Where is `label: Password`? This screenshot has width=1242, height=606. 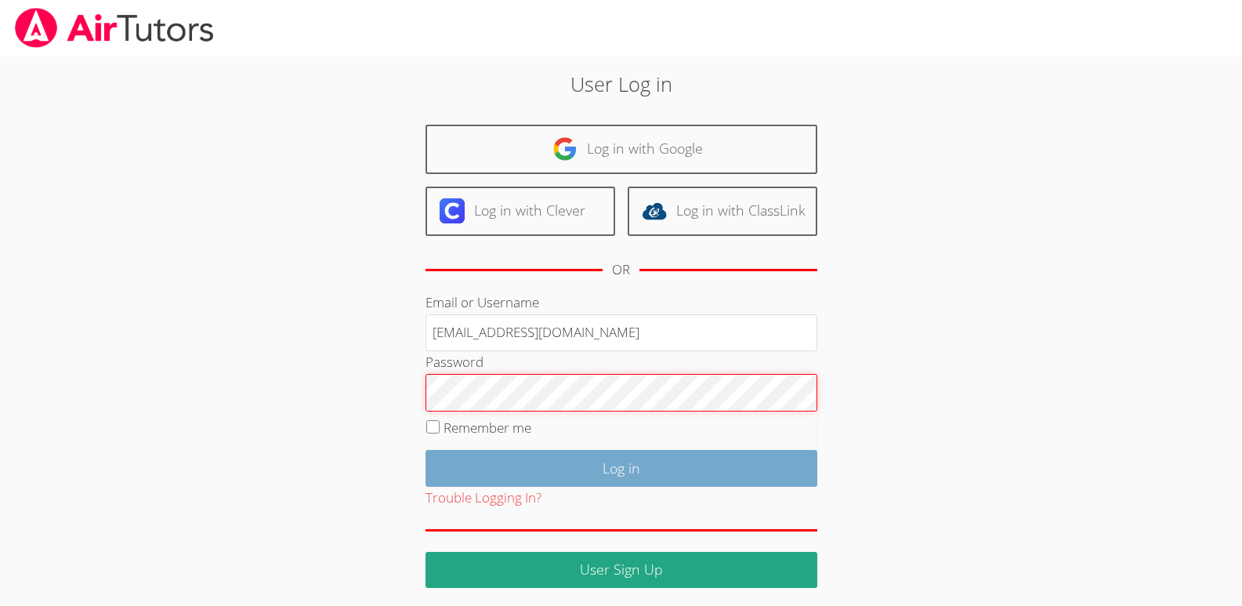
label: Password is located at coordinates (454, 361).